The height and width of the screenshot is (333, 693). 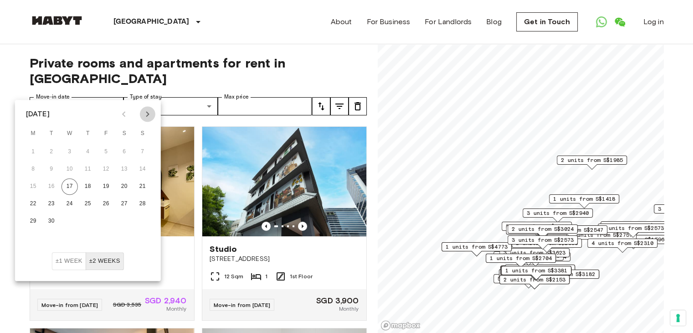 I want to click on span: 1 units from S$3381, so click(x=536, y=270).